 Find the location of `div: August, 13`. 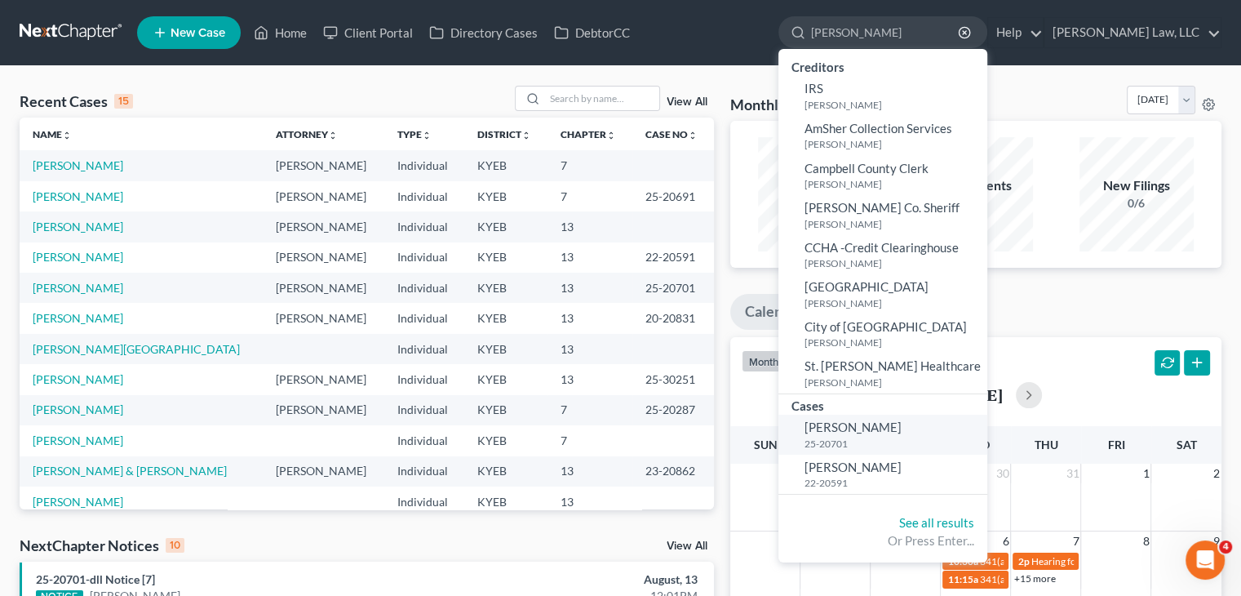

div: August, 13 is located at coordinates (592, 579).